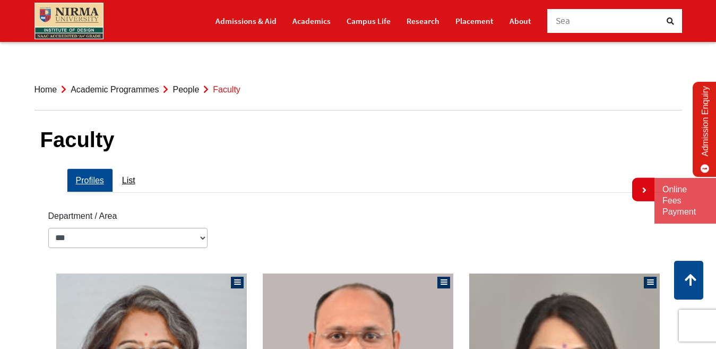 The image size is (716, 349). Describe the element at coordinates (358, 90) in the screenshot. I see `nav: breadcrumb` at that location.